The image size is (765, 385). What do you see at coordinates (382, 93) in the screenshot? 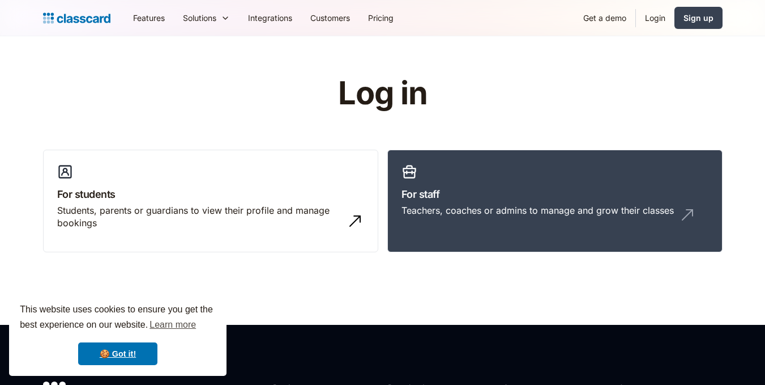
I see `h1: Log in` at bounding box center [382, 93].